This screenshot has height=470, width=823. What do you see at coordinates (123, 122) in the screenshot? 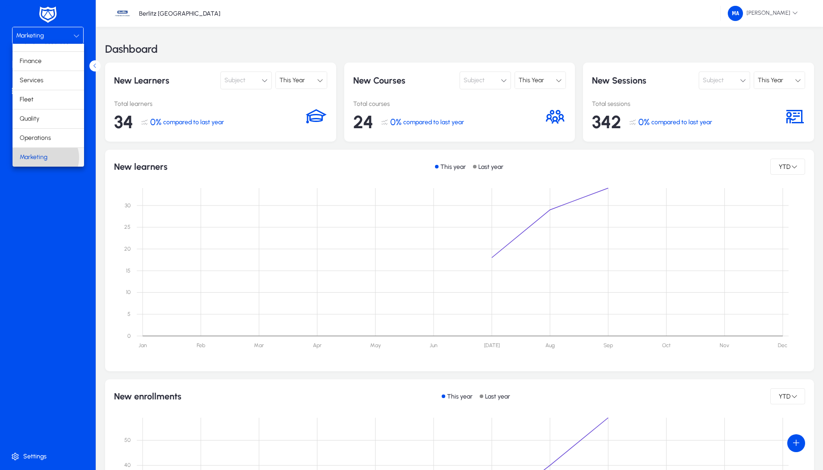
I see `span: 34` at bounding box center [123, 122].